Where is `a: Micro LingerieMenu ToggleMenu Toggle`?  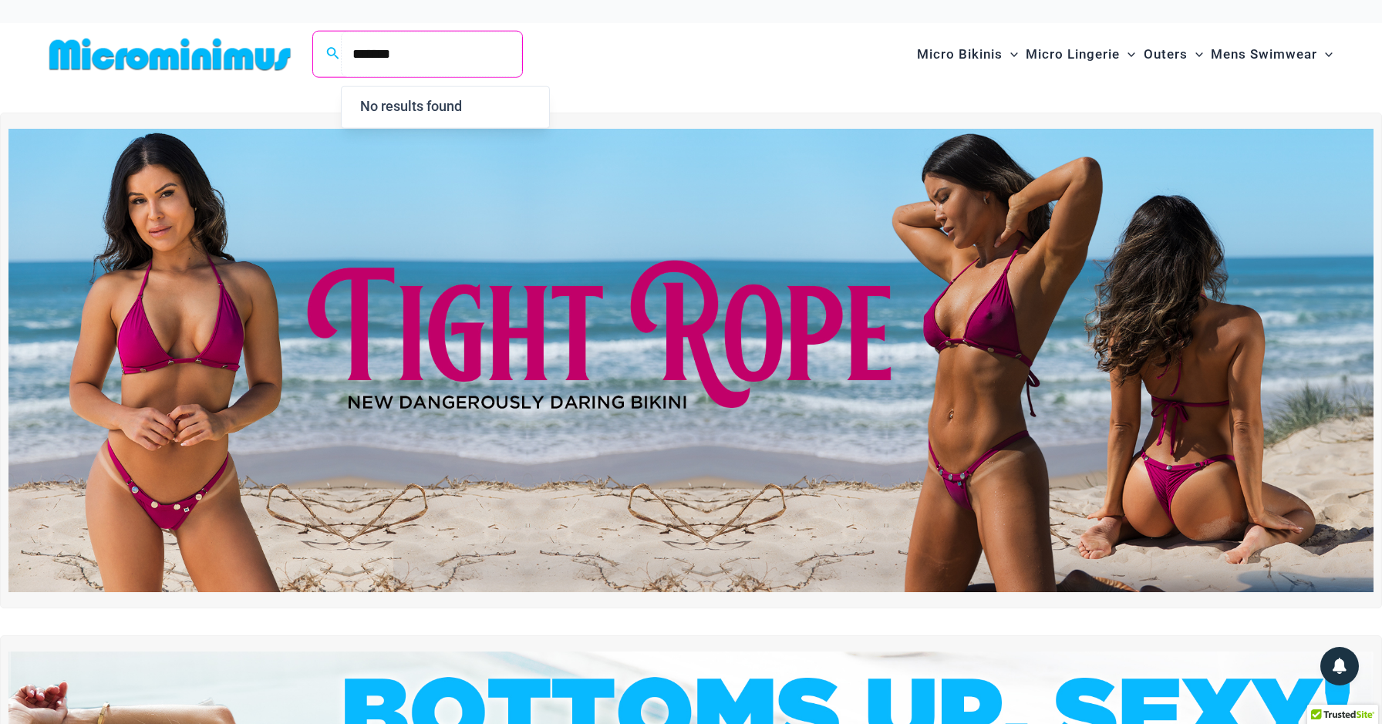 a: Micro LingerieMenu ToggleMenu Toggle is located at coordinates (1081, 54).